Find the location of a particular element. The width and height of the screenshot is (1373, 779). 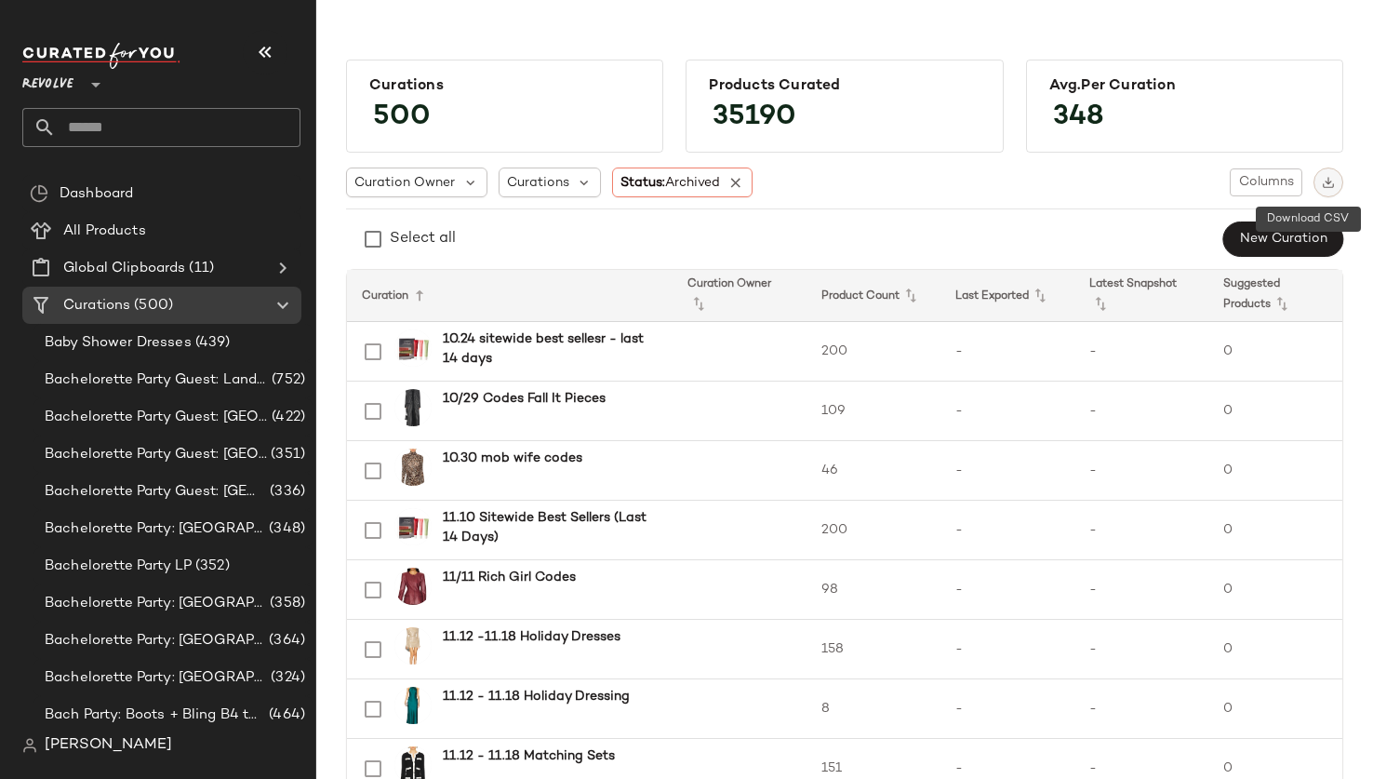

button: Columns is located at coordinates (1266, 182).